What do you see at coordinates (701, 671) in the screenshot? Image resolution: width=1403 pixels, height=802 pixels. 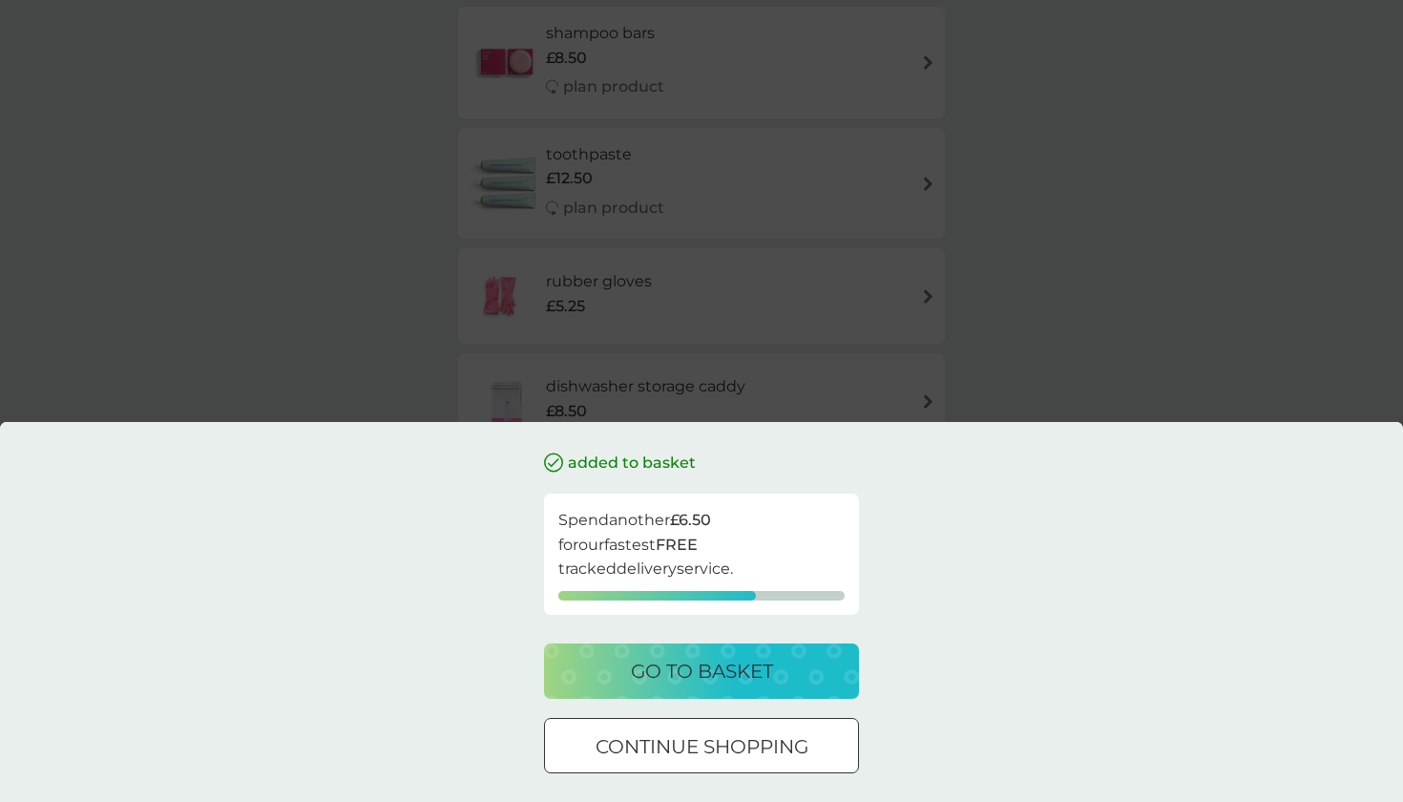 I see `p: go to basket` at bounding box center [701, 671].